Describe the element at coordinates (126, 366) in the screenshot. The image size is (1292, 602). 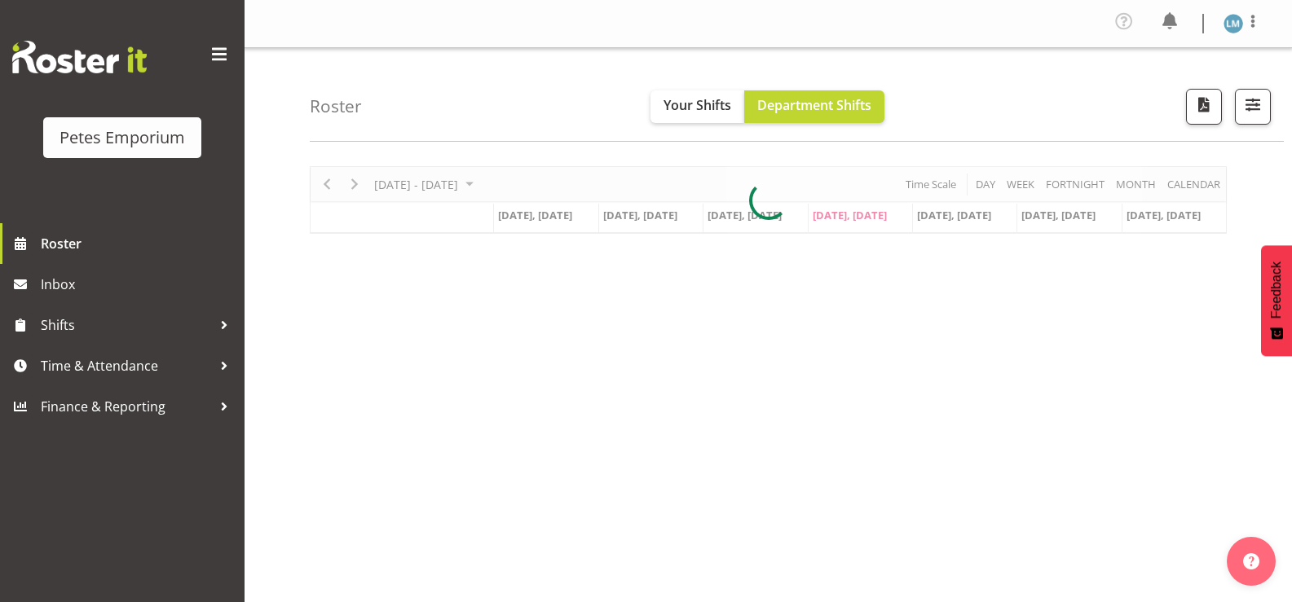
I see `span: Time & Attendance` at that location.